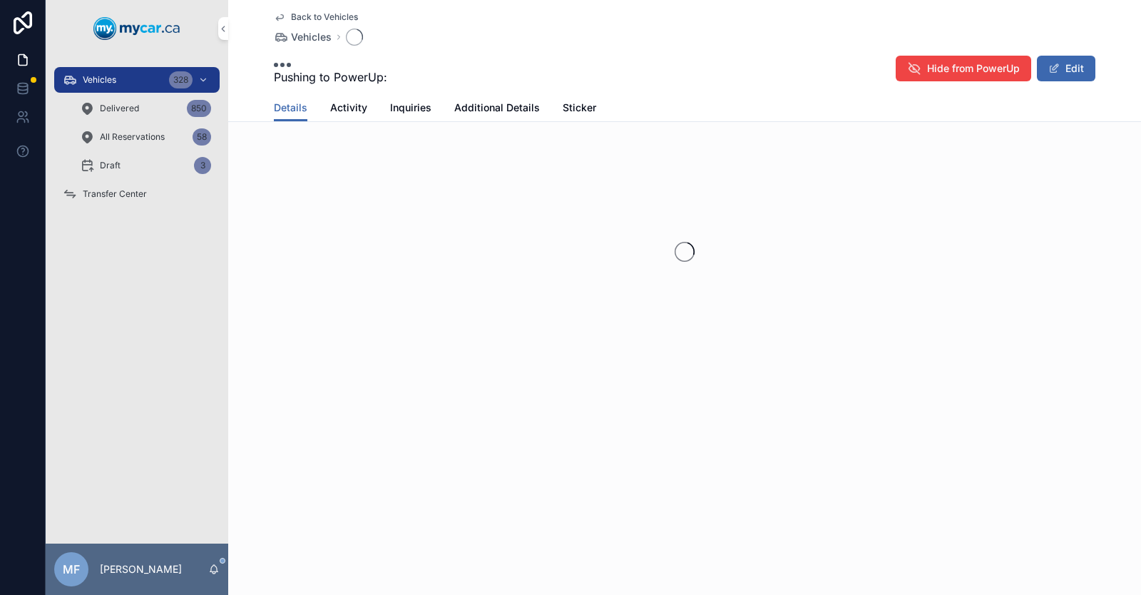  I want to click on img: App logo, so click(137, 29).